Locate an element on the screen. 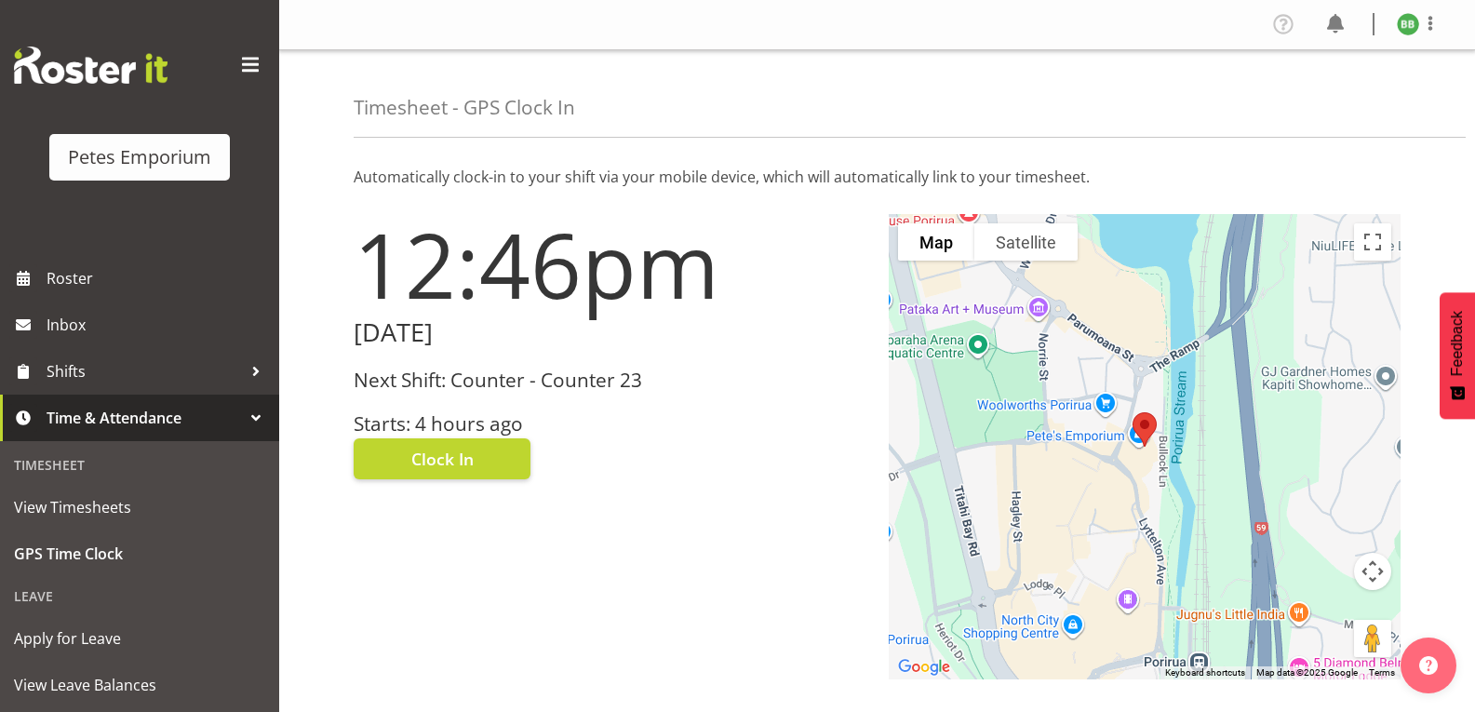  span: View Timesheets is located at coordinates (140, 507).